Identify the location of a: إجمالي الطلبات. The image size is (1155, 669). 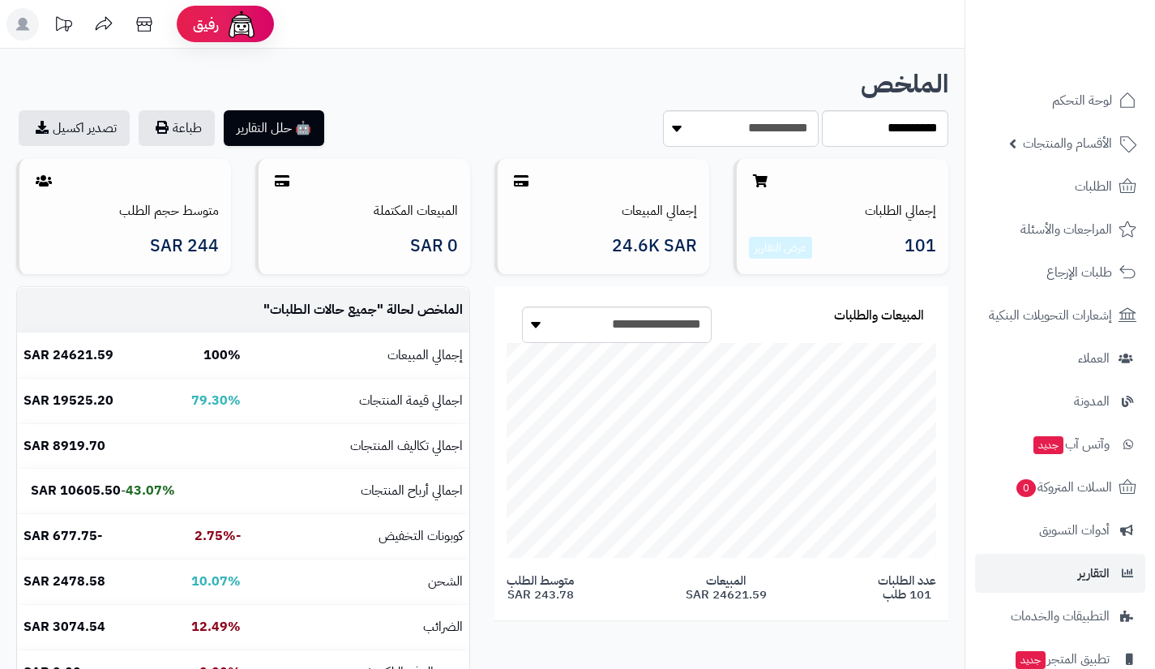
(901, 211).